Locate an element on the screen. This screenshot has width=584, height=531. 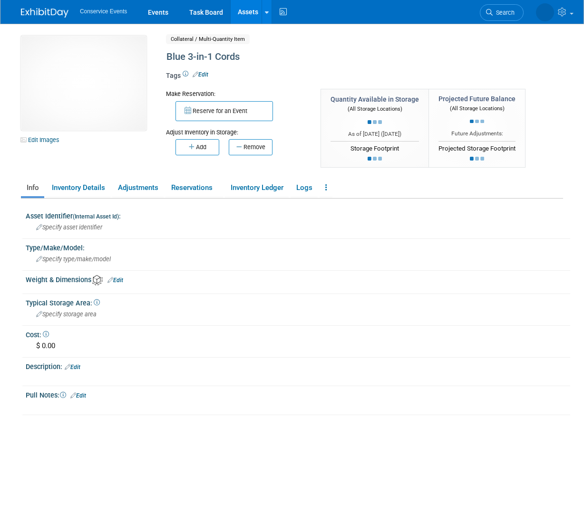
div: Blue 3-in-1 Cords is located at coordinates (343, 57).